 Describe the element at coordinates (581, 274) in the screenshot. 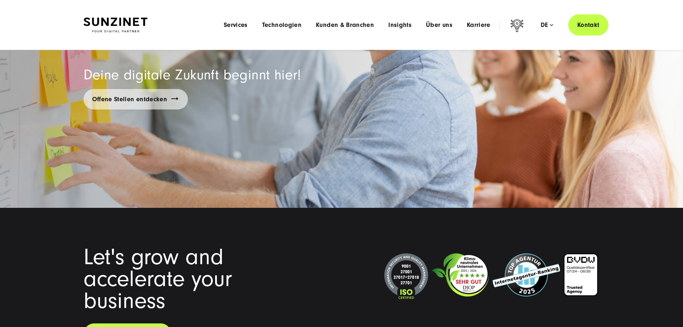

I see `img: BVDW-Zertifizierung-Weiß` at that location.